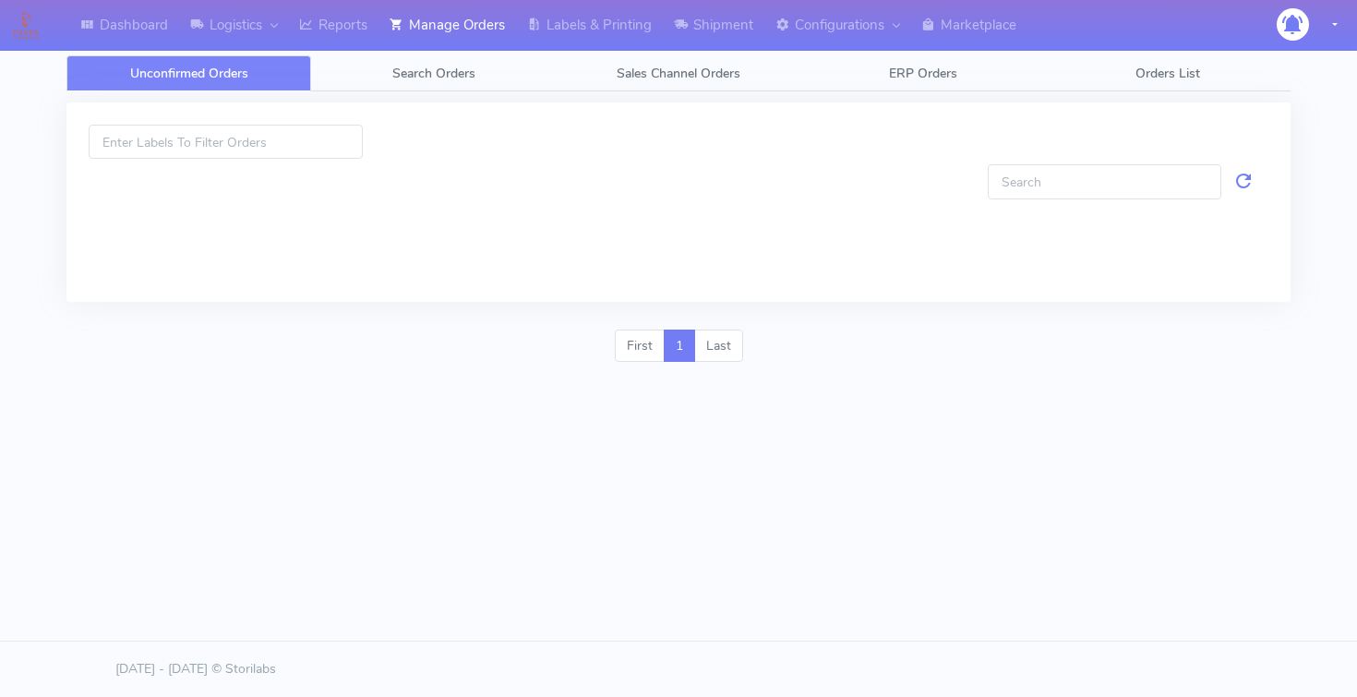 This screenshot has width=1357, height=697. Describe the element at coordinates (680, 346) in the screenshot. I see `a: 1` at that location.